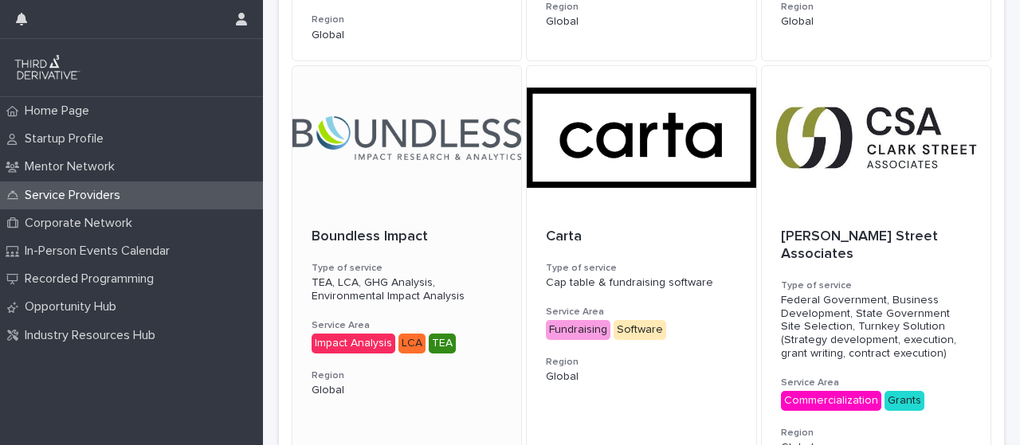 The width and height of the screenshot is (1020, 445). What do you see at coordinates (73, 307) in the screenshot?
I see `p: Opportunity Hub` at bounding box center [73, 307].